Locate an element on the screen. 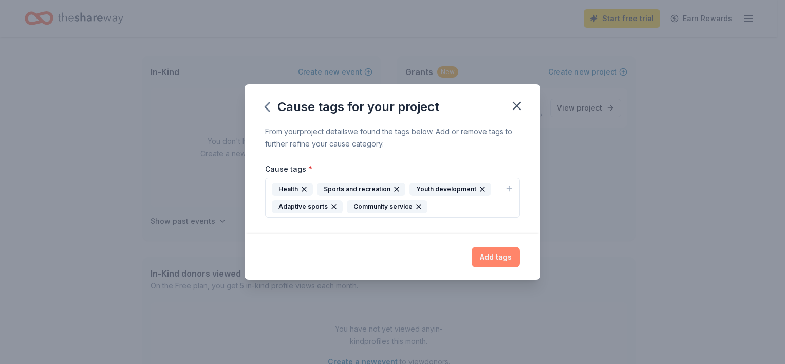 The height and width of the screenshot is (364, 785). label: Cause tags is located at coordinates (289, 169).